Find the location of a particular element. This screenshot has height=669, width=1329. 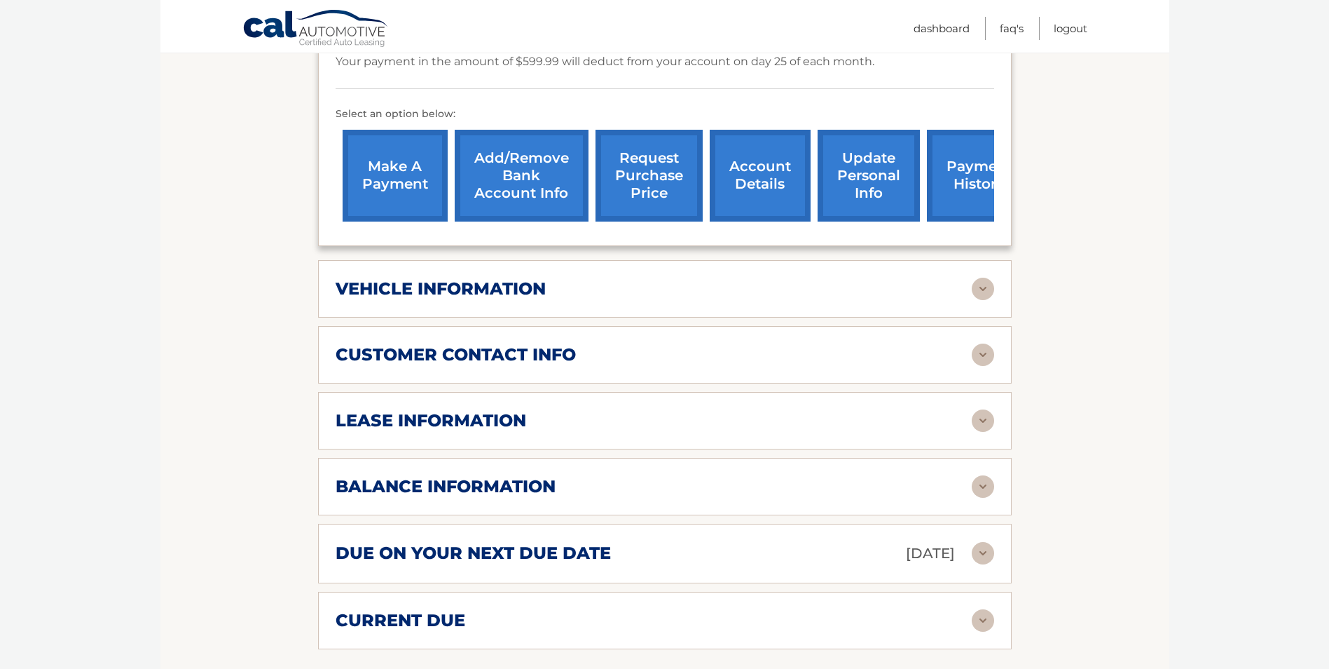

a: Cal Automotive is located at coordinates (316, 29).